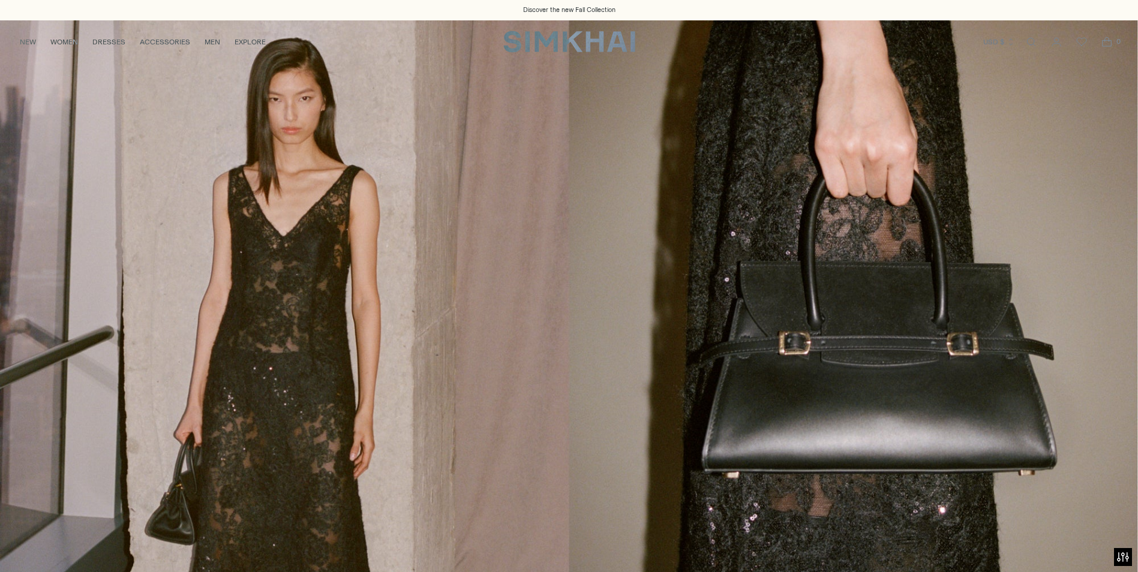  What do you see at coordinates (1057, 42) in the screenshot?
I see `a: Go to the account page` at bounding box center [1057, 42].